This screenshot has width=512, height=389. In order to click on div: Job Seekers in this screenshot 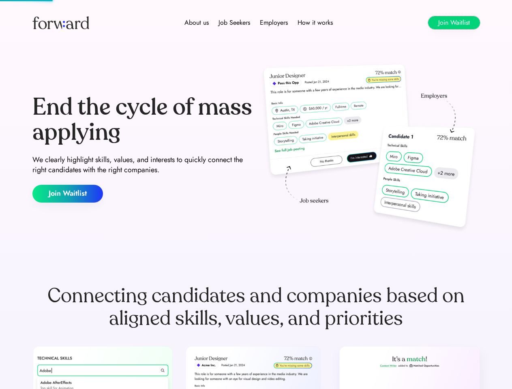, I will do `click(234, 23)`.